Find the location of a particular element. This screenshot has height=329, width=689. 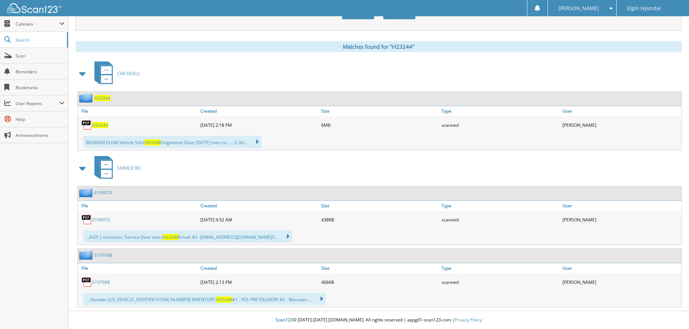

span: User Reports is located at coordinates (37, 103).